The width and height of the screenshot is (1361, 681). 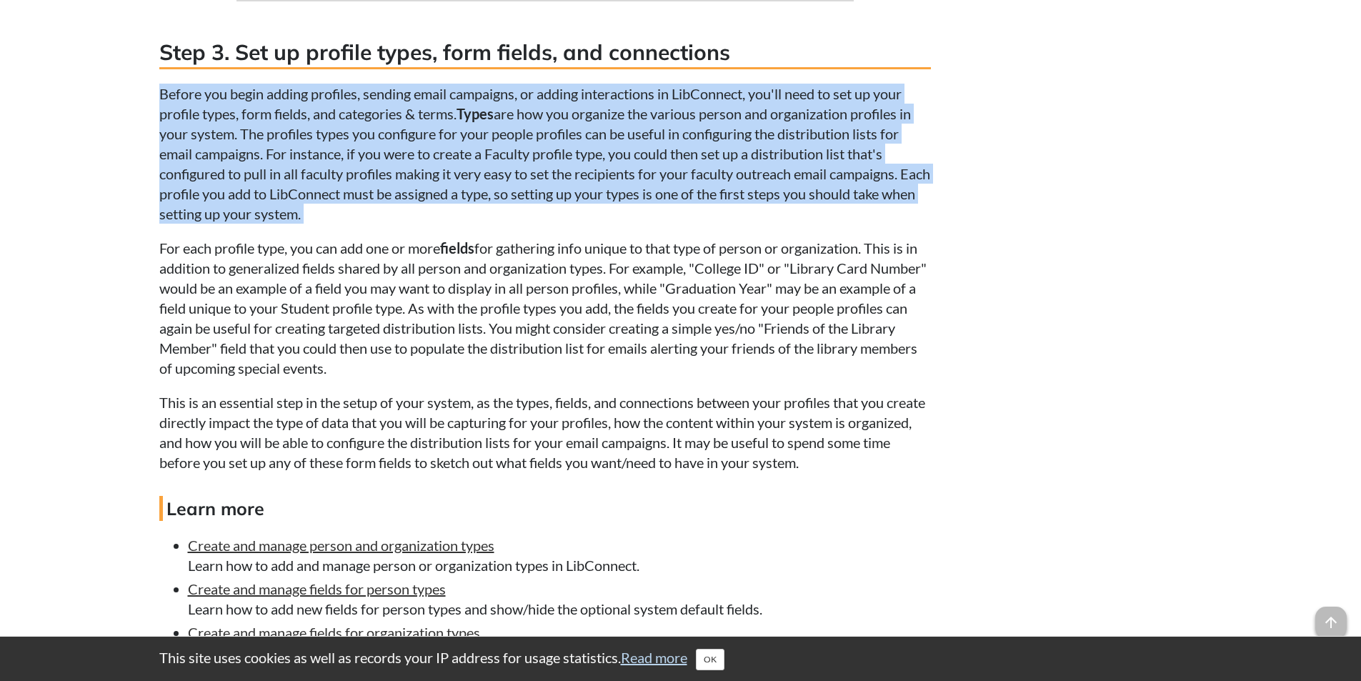 I want to click on li: Learn how to add new fields for person types and show/hide the optional system default fields., so click(x=559, y=599).